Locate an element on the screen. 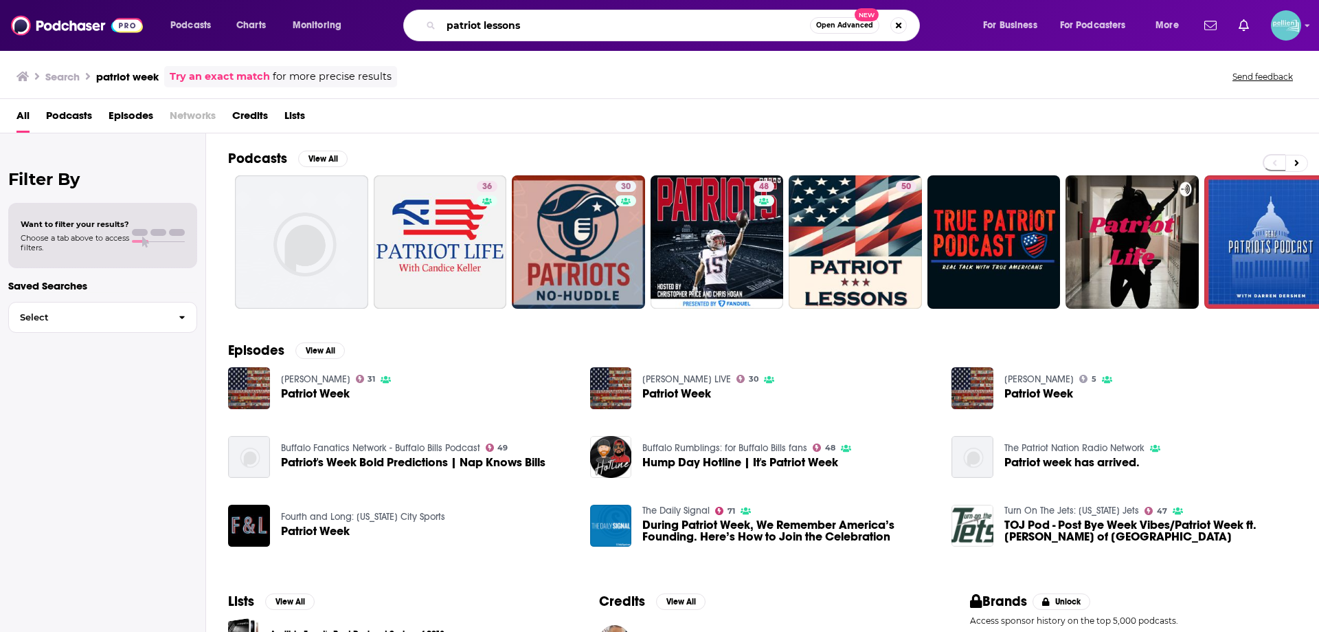  h3: patriot week is located at coordinates (127, 76).